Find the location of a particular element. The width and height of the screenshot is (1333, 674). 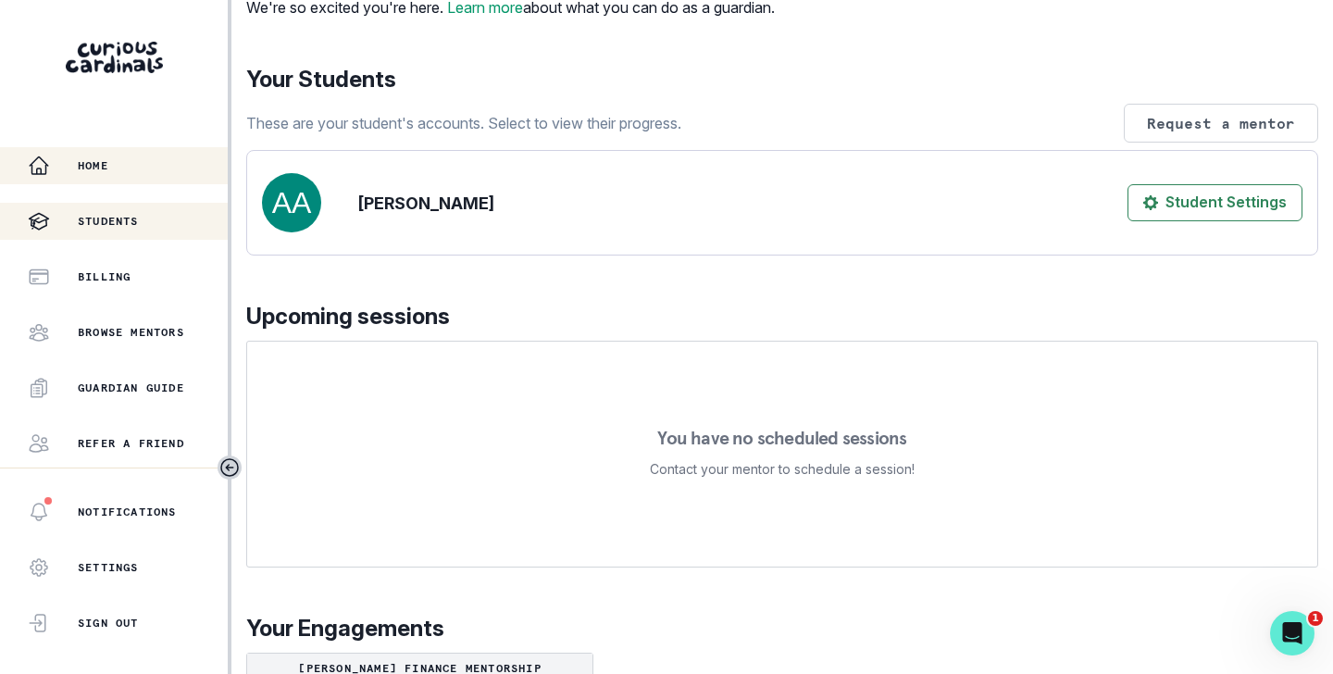

p: Home is located at coordinates (93, 166).